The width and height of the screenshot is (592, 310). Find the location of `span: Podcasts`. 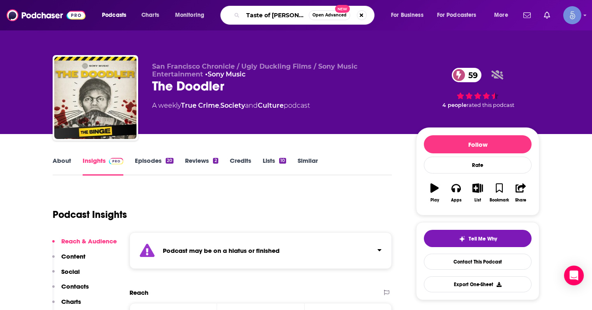

span: Podcasts is located at coordinates (114, 15).